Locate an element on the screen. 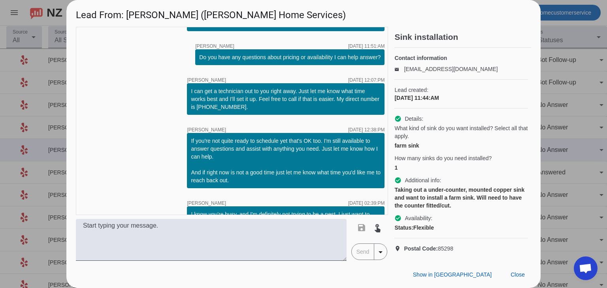  h2: Sink installation is located at coordinates (463, 37).